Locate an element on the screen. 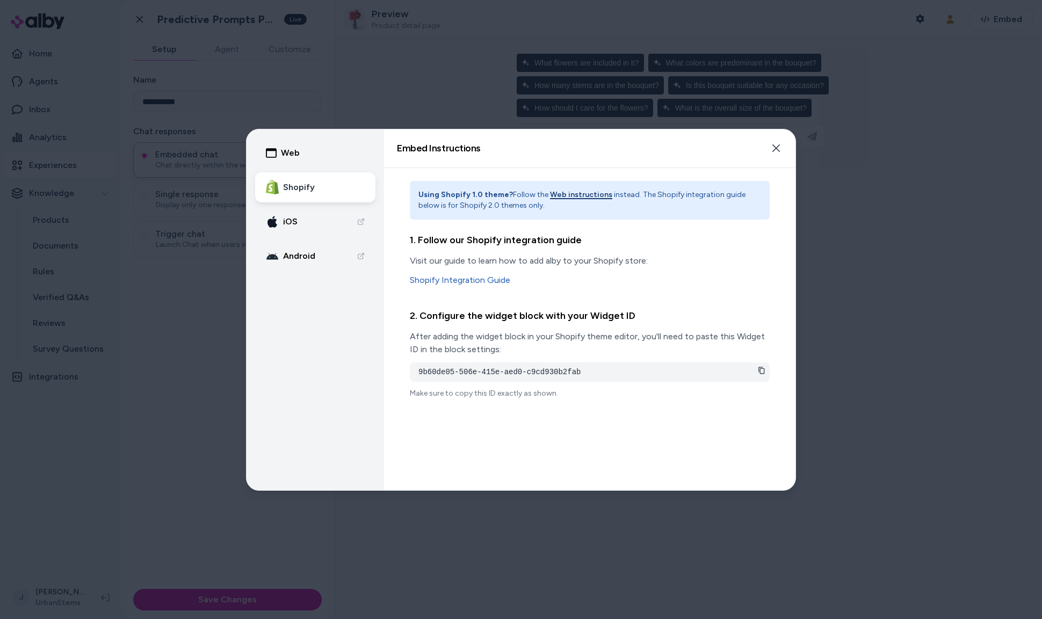 The height and width of the screenshot is (619, 1042). img: apple-icon is located at coordinates (272, 222).